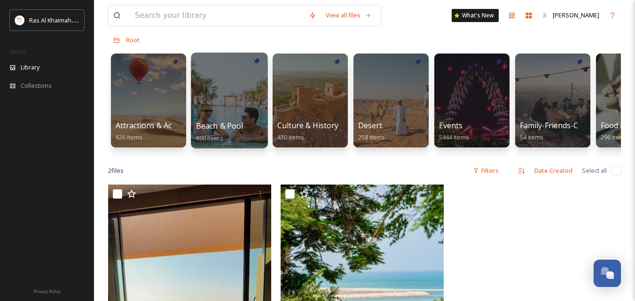 This screenshot has width=635, height=301. Describe the element at coordinates (47, 291) in the screenshot. I see `span: Privacy Policy` at that location.